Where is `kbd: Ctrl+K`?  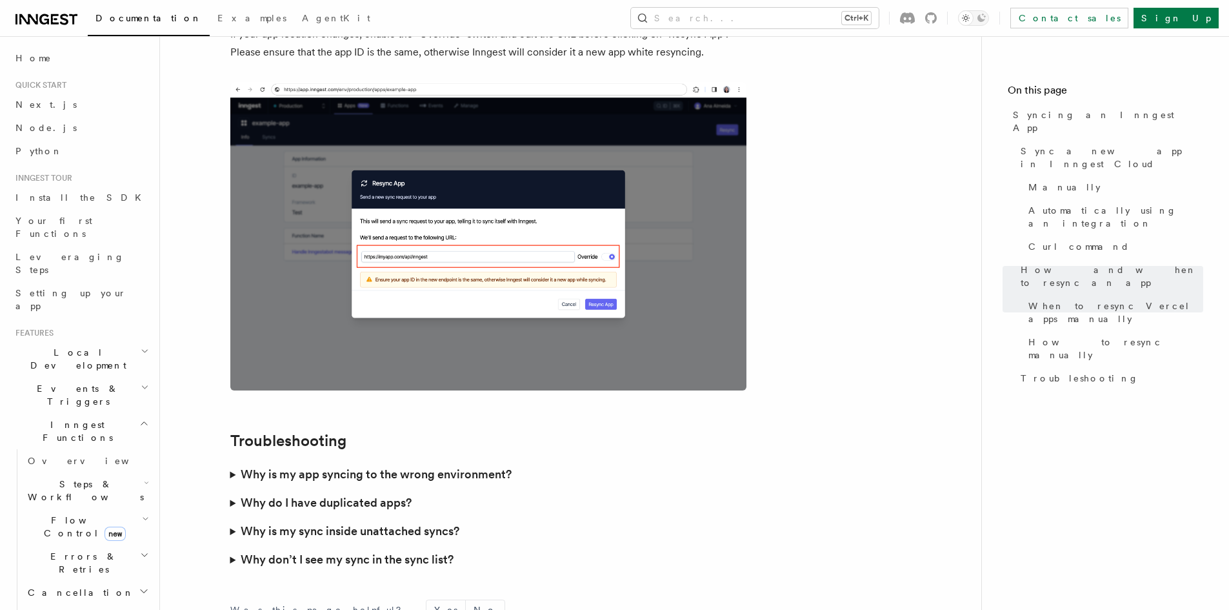 kbd: Ctrl+K is located at coordinates (856, 18).